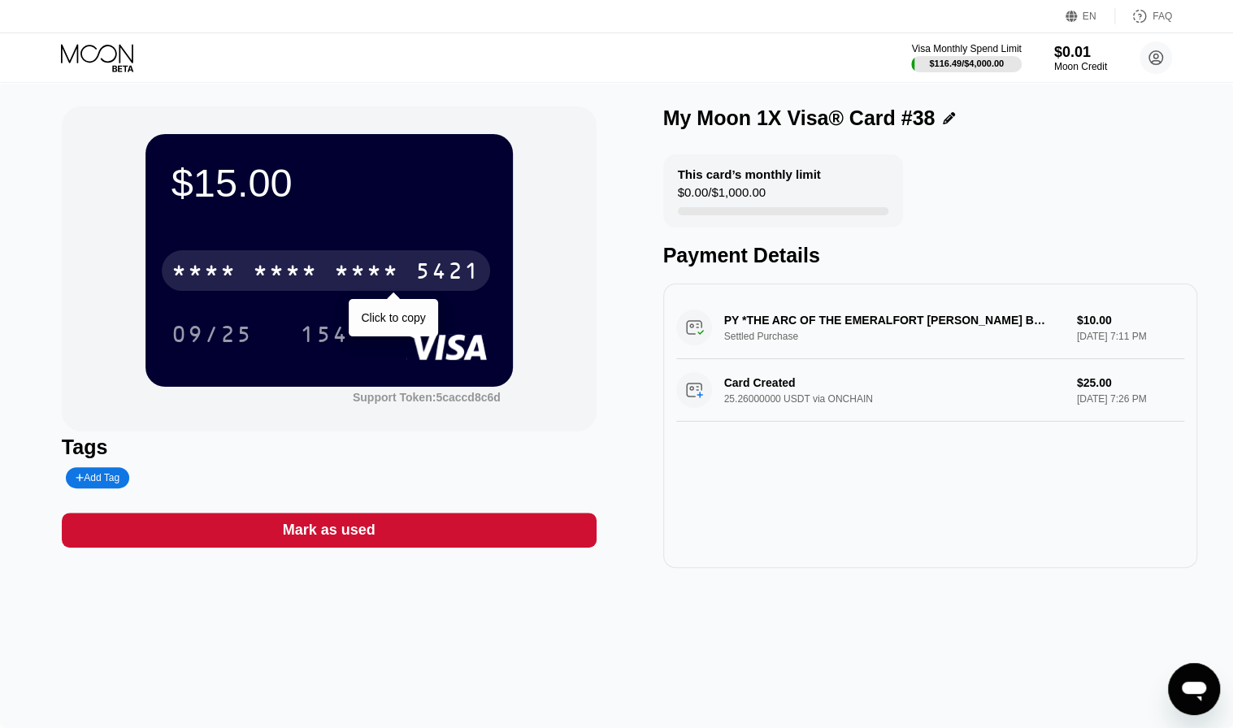 The width and height of the screenshot is (1233, 728). Describe the element at coordinates (427, 397) in the screenshot. I see `div: Support Token:5caccd8c6d` at that location.